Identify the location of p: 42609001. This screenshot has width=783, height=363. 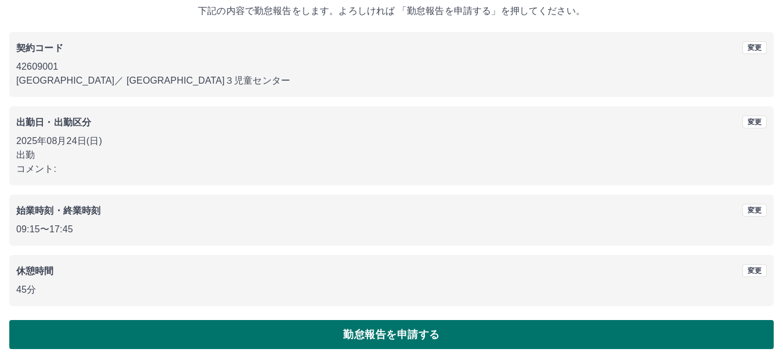
(391, 67).